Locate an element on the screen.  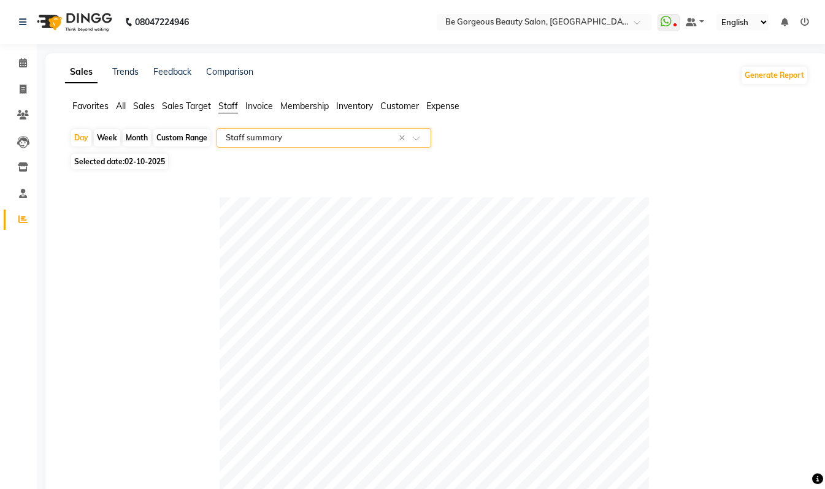
div: Custom Range is located at coordinates (181, 138).